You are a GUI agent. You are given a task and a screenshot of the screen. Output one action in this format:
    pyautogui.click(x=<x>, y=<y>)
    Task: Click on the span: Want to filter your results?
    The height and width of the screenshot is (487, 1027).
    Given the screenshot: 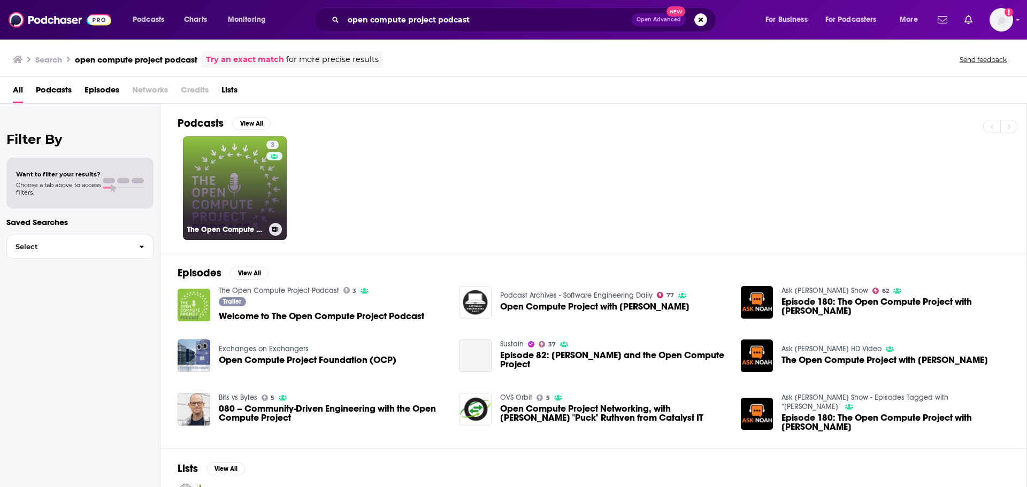 What is the action you would take?
    pyautogui.click(x=58, y=174)
    